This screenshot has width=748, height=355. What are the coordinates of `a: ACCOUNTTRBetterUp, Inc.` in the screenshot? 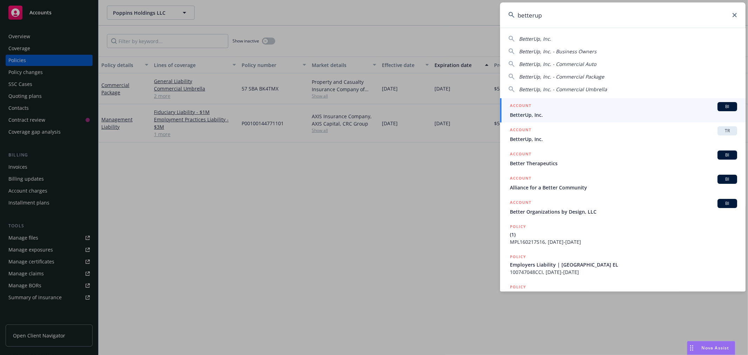 It's located at (623, 134).